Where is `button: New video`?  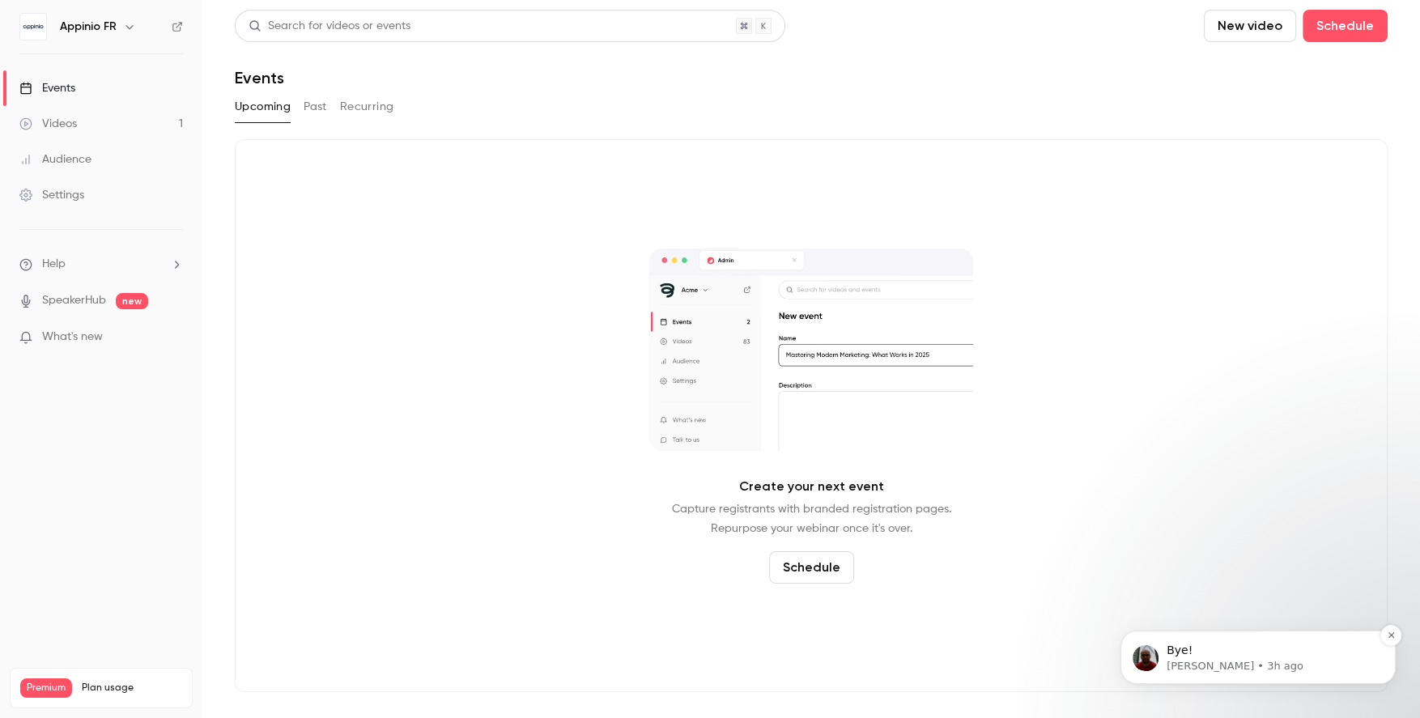 button: New video is located at coordinates (1250, 26).